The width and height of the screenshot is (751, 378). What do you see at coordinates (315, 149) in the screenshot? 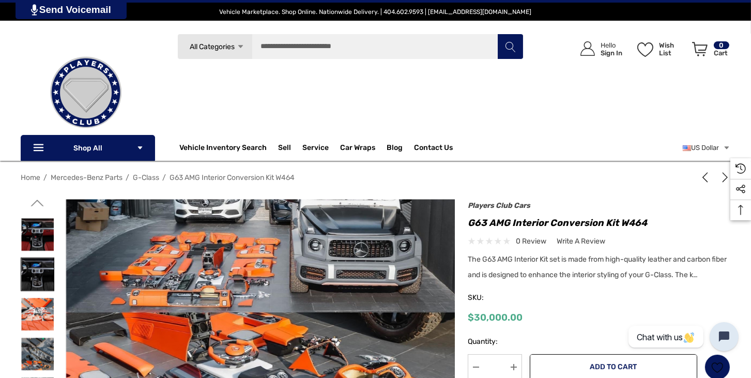
I see `a: Service` at bounding box center [315, 149].